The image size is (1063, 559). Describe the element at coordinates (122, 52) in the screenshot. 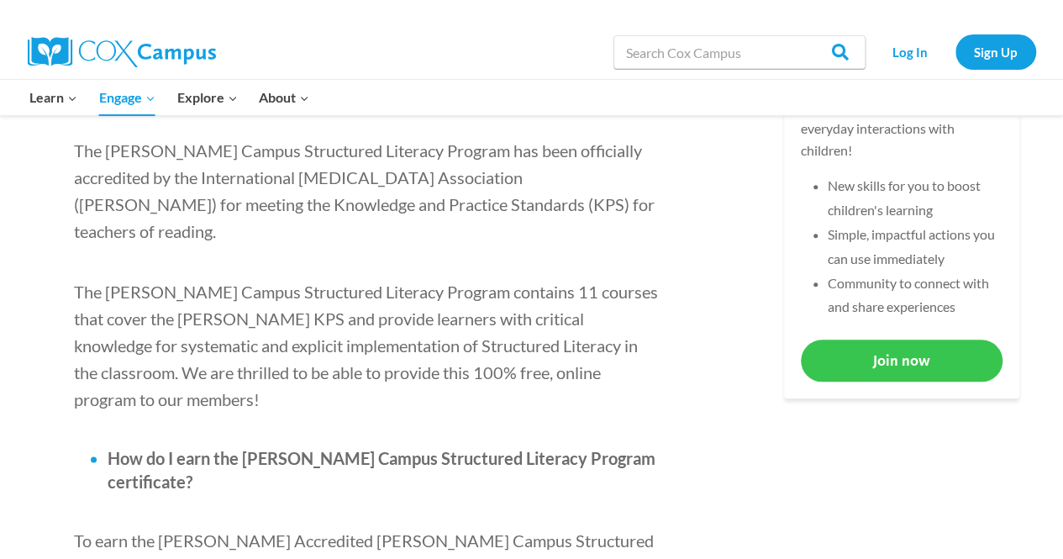

I see `img: Cox Campus` at that location.